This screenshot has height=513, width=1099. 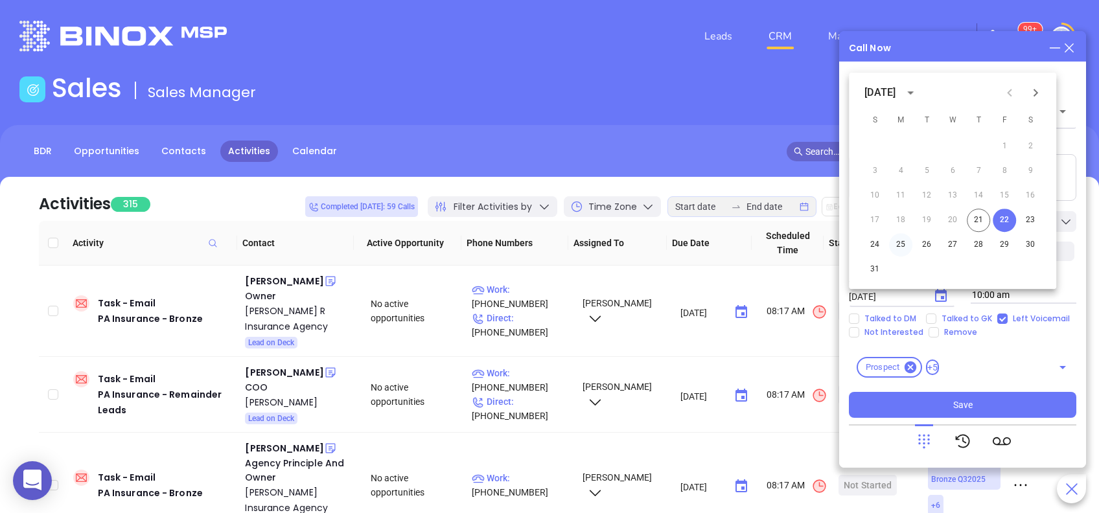 What do you see at coordinates (952, 120) in the screenshot?
I see `span: Wednesday` at bounding box center [952, 120].